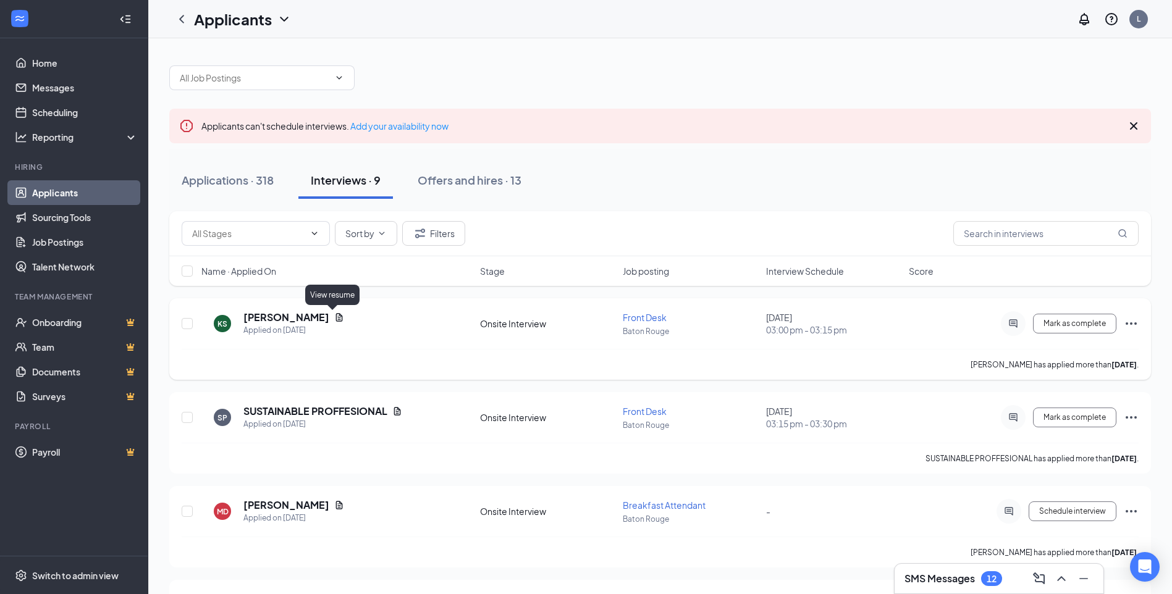  What do you see at coordinates (248, 234) in the screenshot?
I see `input: All Stages` at bounding box center [248, 234].